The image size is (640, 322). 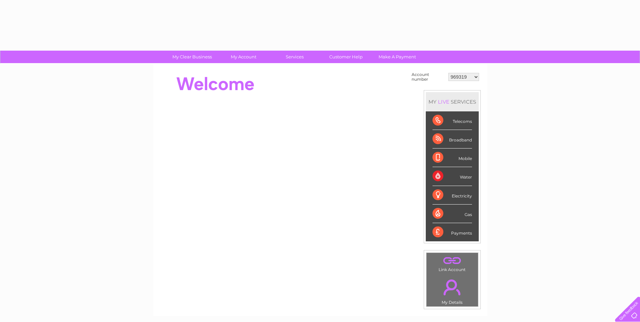 What do you see at coordinates (452, 213) in the screenshot?
I see `div: Gas` at bounding box center [452, 213].